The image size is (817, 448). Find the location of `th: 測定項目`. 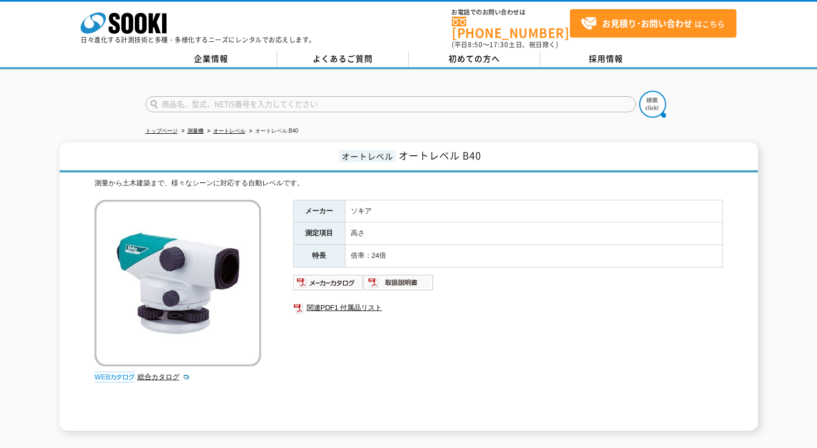

th: 測定項目 is located at coordinates (319, 234).